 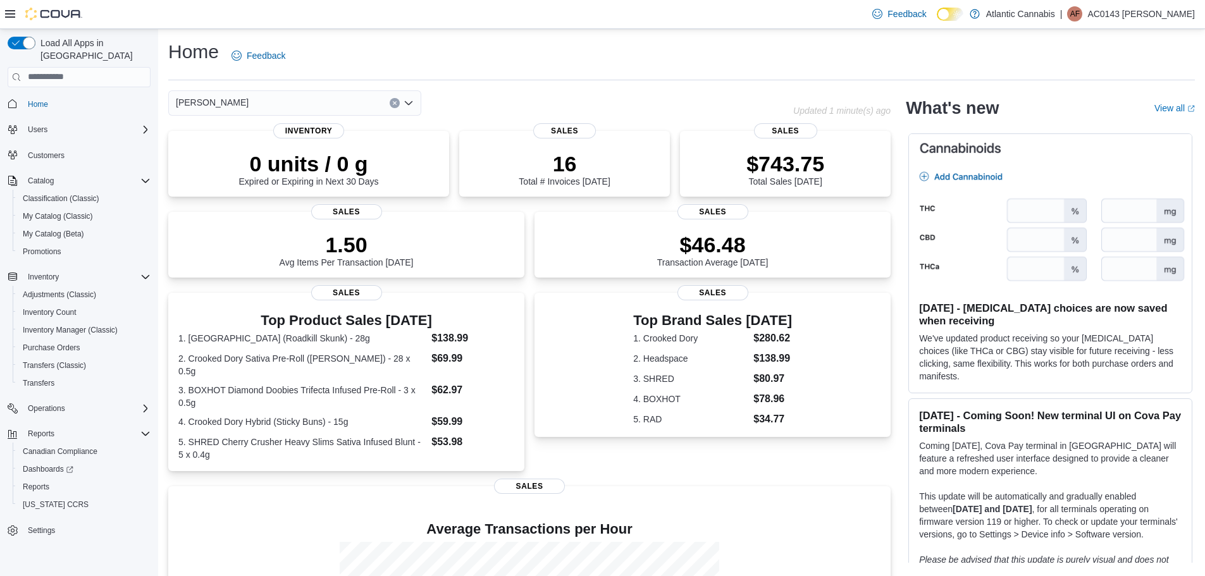 What do you see at coordinates (409, 103) in the screenshot?
I see `button: Open list of options` at bounding box center [409, 103].